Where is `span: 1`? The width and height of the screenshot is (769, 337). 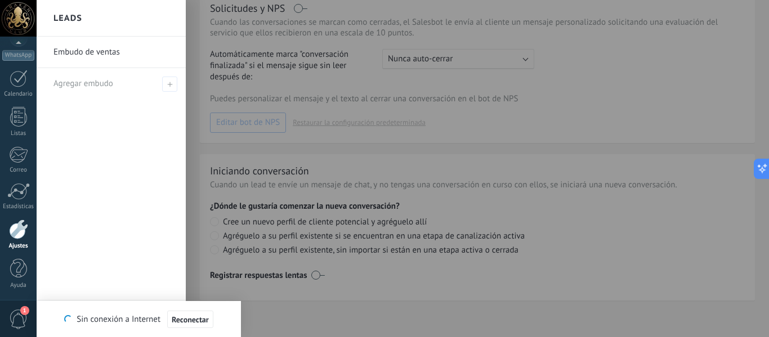 span: 1 is located at coordinates (25, 311).